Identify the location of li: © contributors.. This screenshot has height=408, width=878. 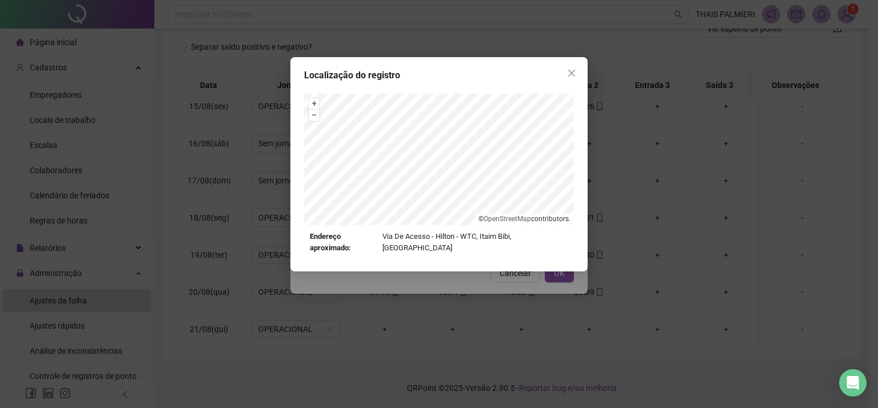
(524, 219).